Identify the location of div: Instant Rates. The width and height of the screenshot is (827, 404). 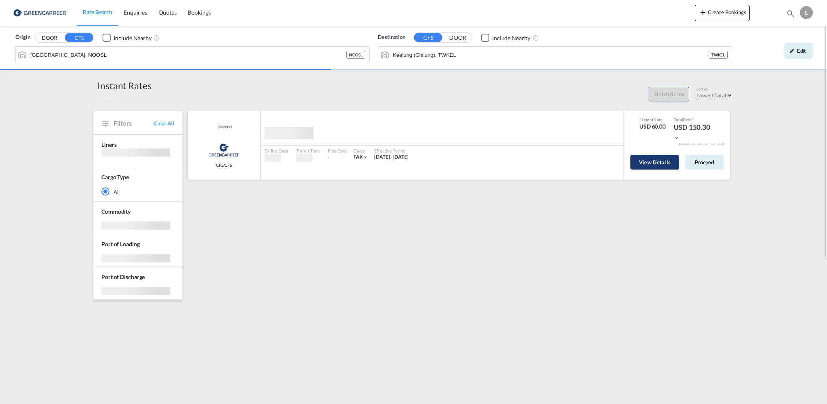
(124, 86).